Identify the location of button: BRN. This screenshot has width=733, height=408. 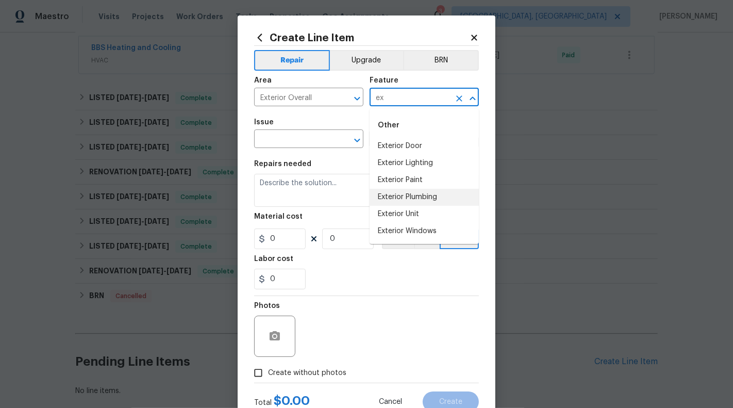
(441, 60).